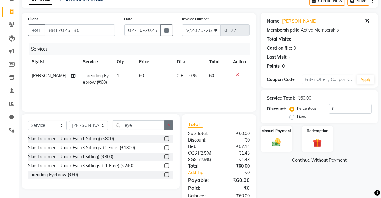 Image resolution: width=381 pixels, height=198 pixels. Describe the element at coordinates (285, 80) in the screenshot. I see `div: Coupon Code` at that location.